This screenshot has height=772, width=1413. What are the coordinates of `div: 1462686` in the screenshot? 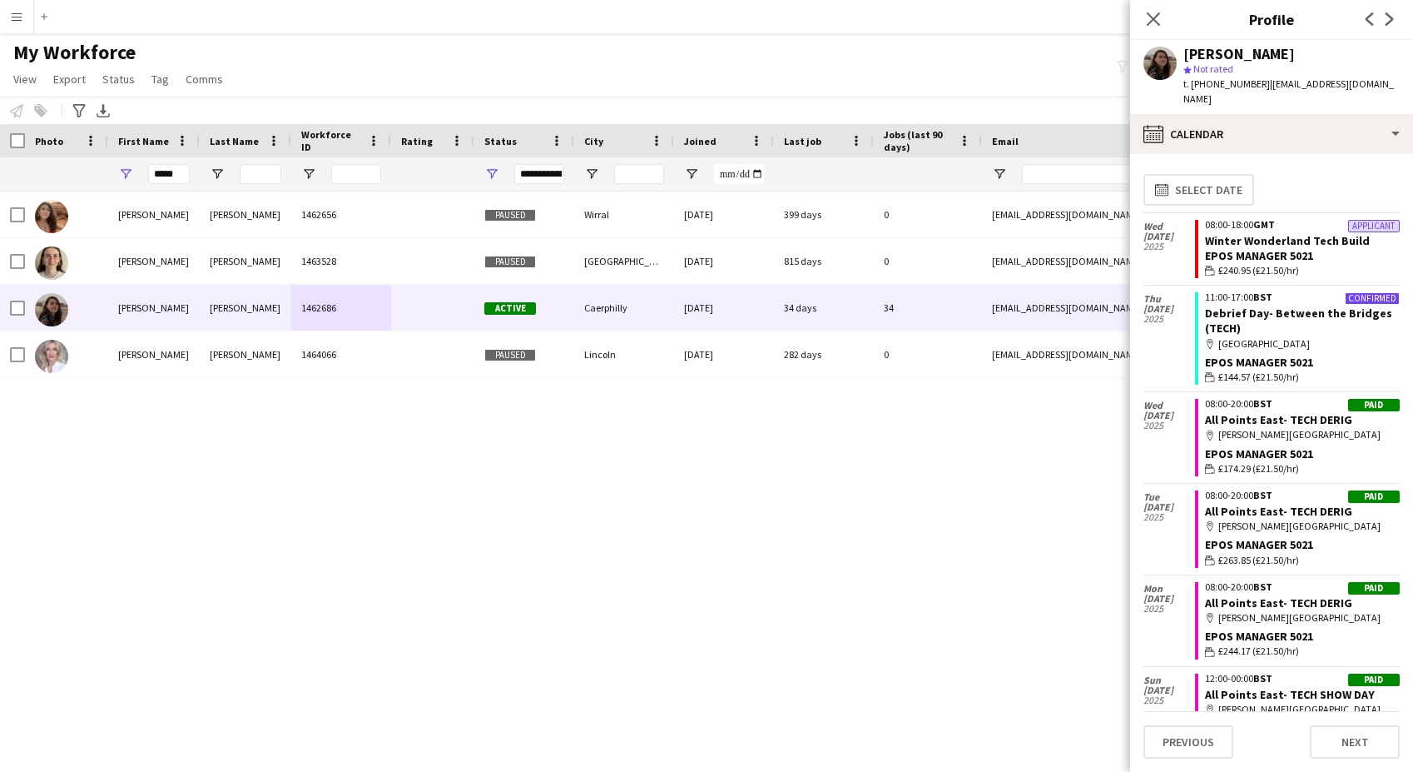 It's located at (341, 307).